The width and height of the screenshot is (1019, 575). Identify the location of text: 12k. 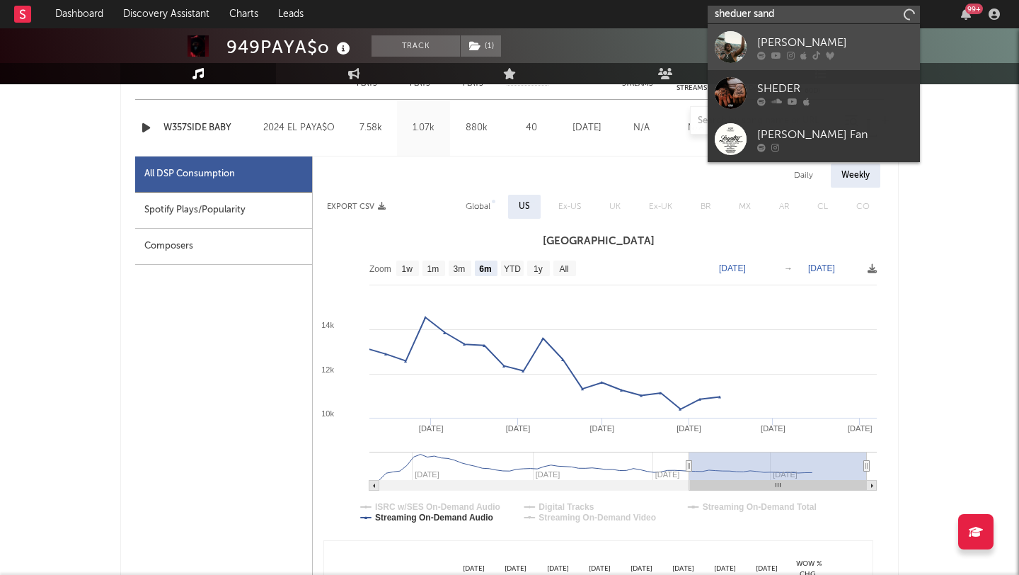
(328, 369).